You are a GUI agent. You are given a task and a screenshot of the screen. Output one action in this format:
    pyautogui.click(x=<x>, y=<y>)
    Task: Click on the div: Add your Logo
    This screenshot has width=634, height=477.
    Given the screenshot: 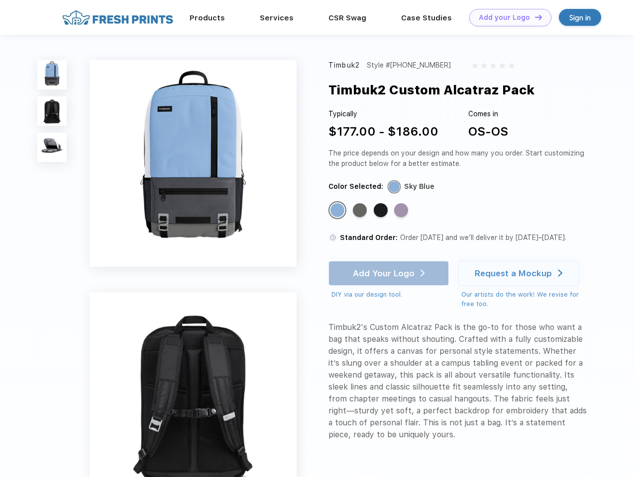 What is the action you would take?
    pyautogui.click(x=504, y=17)
    